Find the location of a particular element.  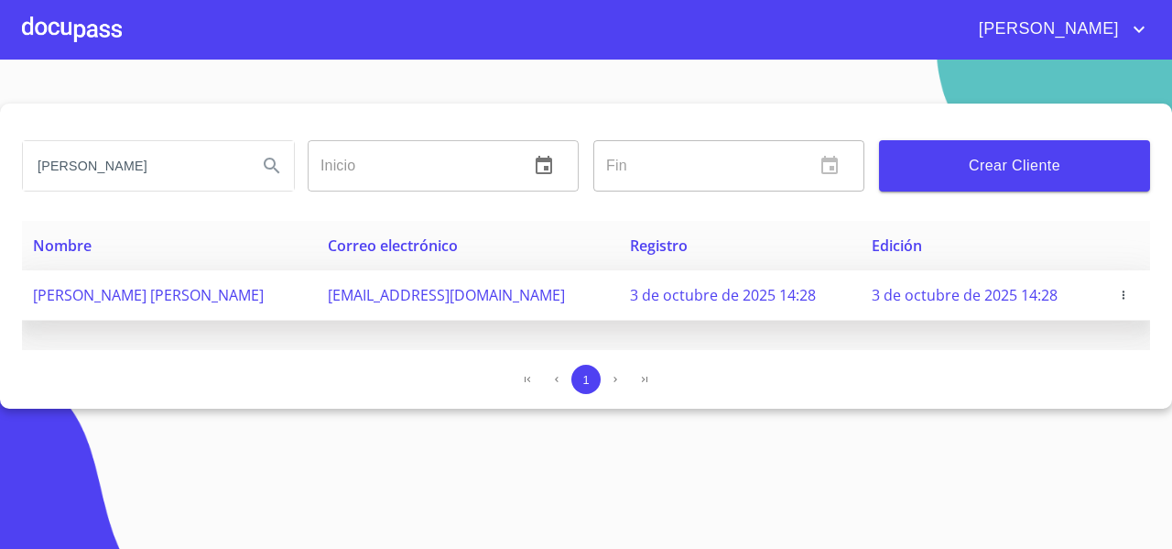

button: 1 is located at coordinates (586, 379).